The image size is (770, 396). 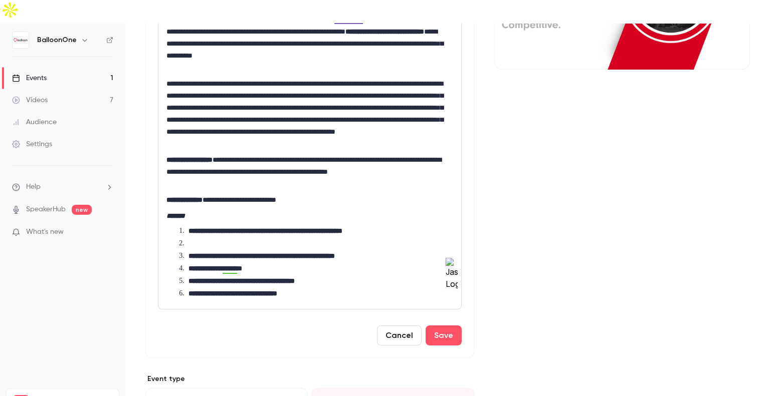 I want to click on h6: BalloonOne, so click(x=57, y=40).